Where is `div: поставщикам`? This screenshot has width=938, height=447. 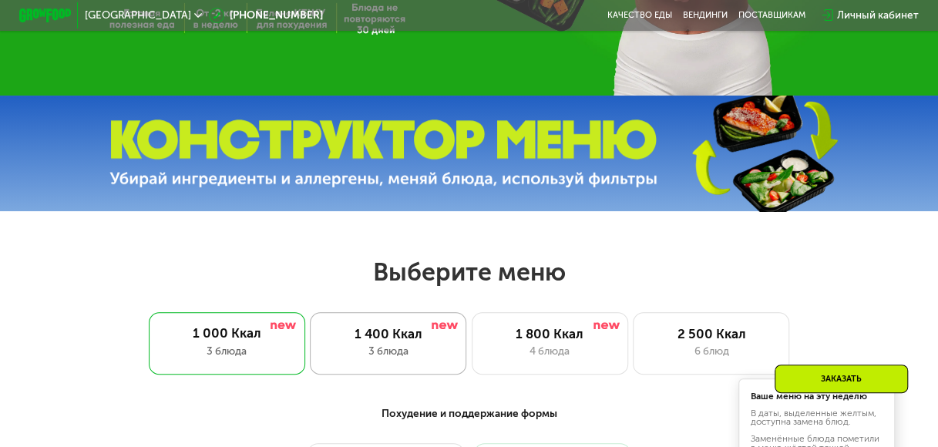
div: поставщикам is located at coordinates (770, 15).